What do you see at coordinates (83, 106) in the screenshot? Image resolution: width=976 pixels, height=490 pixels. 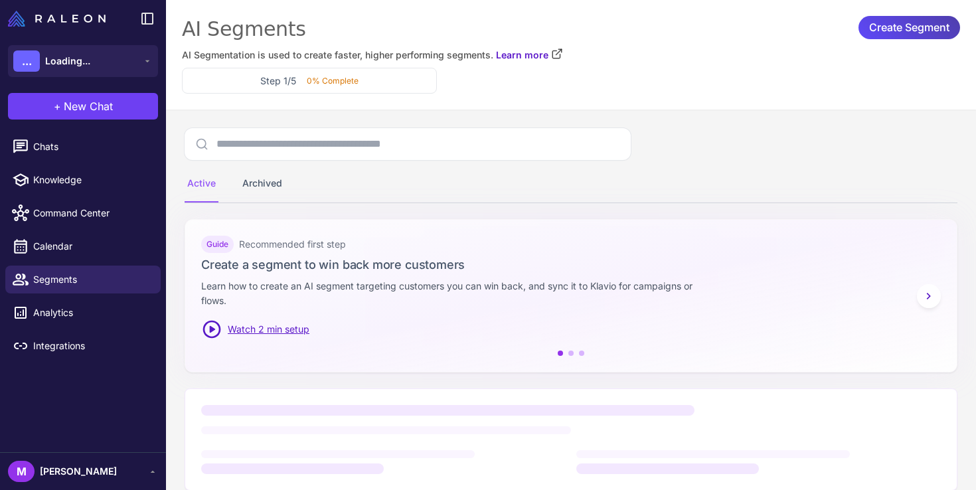 I see `button: +New Chat` at bounding box center [83, 106].